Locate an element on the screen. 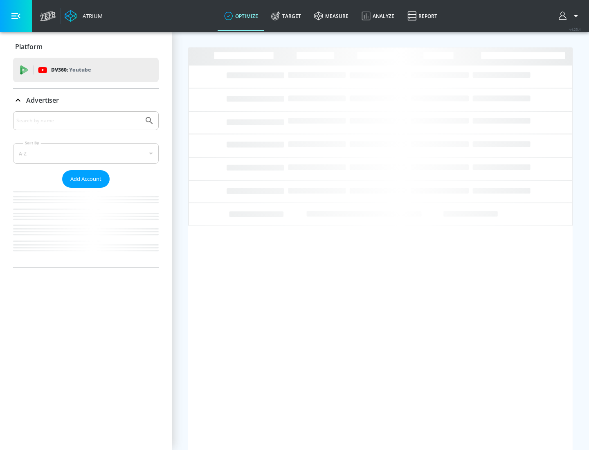  p: Platform is located at coordinates (29, 47).